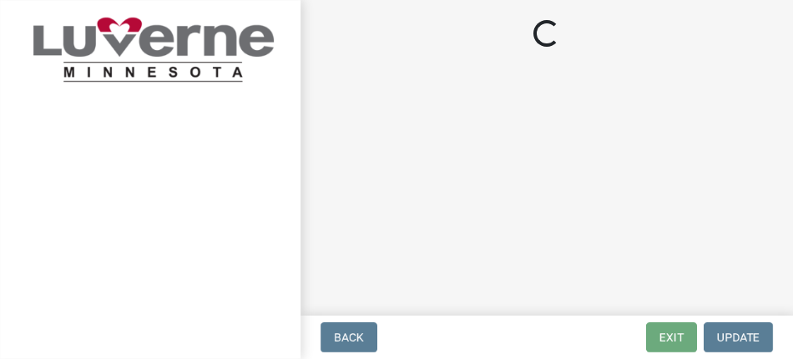 This screenshot has width=793, height=359. I want to click on span: Update, so click(738, 337).